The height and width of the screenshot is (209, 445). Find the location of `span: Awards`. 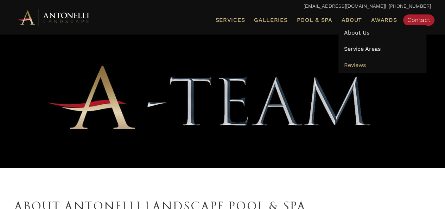

span: Awards is located at coordinates (384, 20).